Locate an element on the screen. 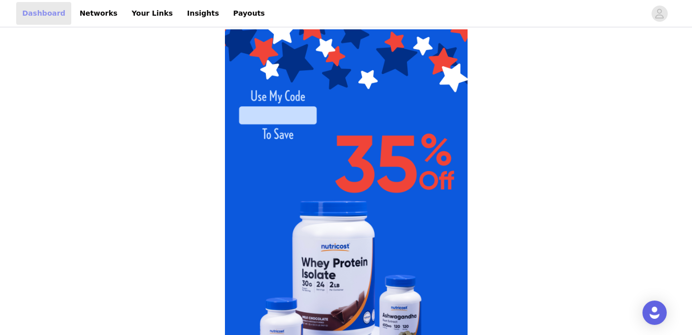  a: Your Links is located at coordinates (152, 13).